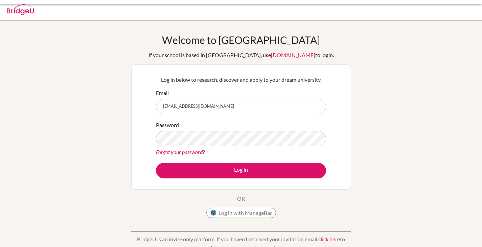 This screenshot has height=247, width=482. I want to click on a: Forgot your password?, so click(180, 152).